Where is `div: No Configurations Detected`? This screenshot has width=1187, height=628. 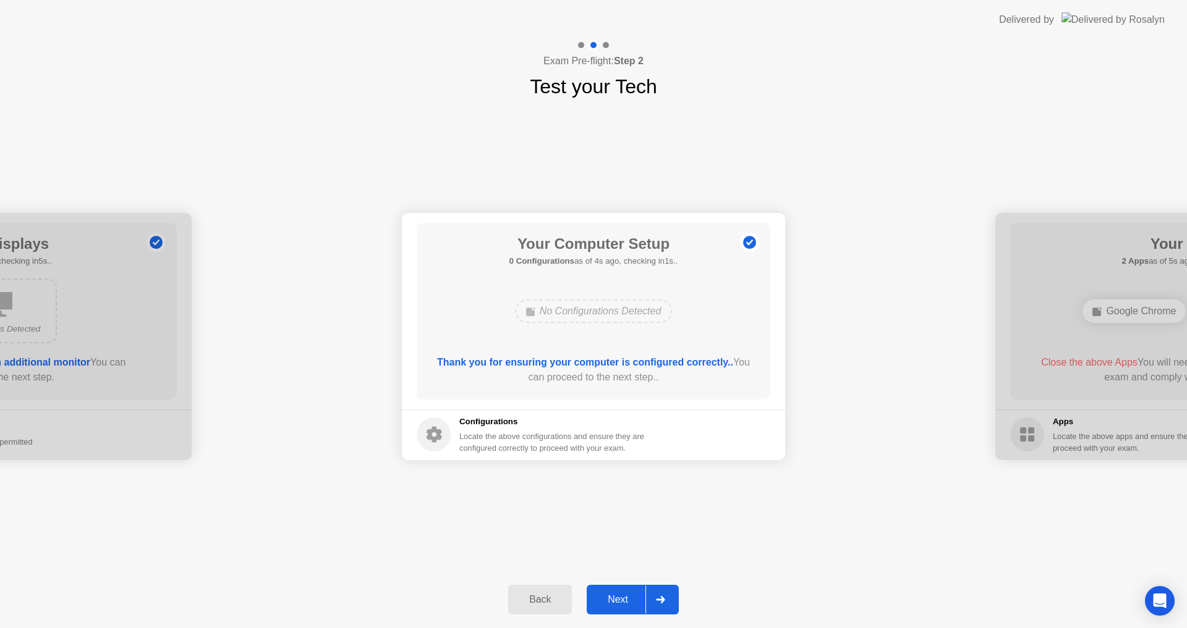 div: No Configurations Detected is located at coordinates (593, 311).